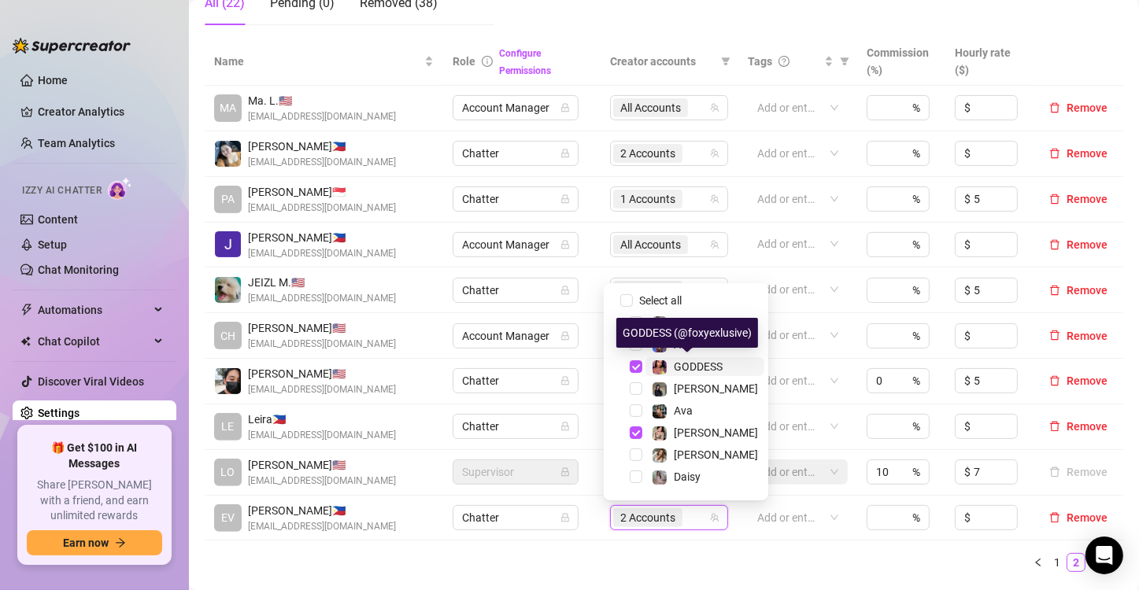 Image resolution: width=1139 pixels, height=590 pixels. What do you see at coordinates (101, 112) in the screenshot?
I see `a: Creator Analytics` at bounding box center [101, 112].